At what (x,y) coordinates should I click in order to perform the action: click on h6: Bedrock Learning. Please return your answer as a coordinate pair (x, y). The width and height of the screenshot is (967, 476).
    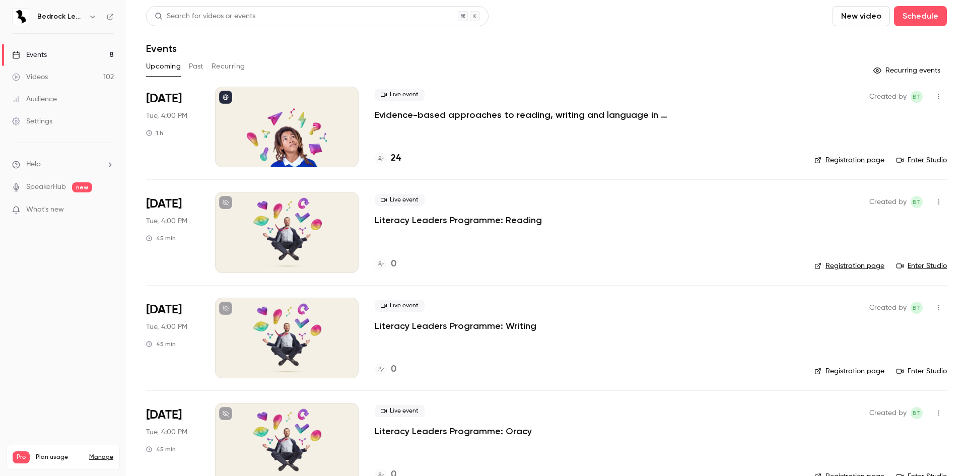
    Looking at the image, I should click on (61, 17).